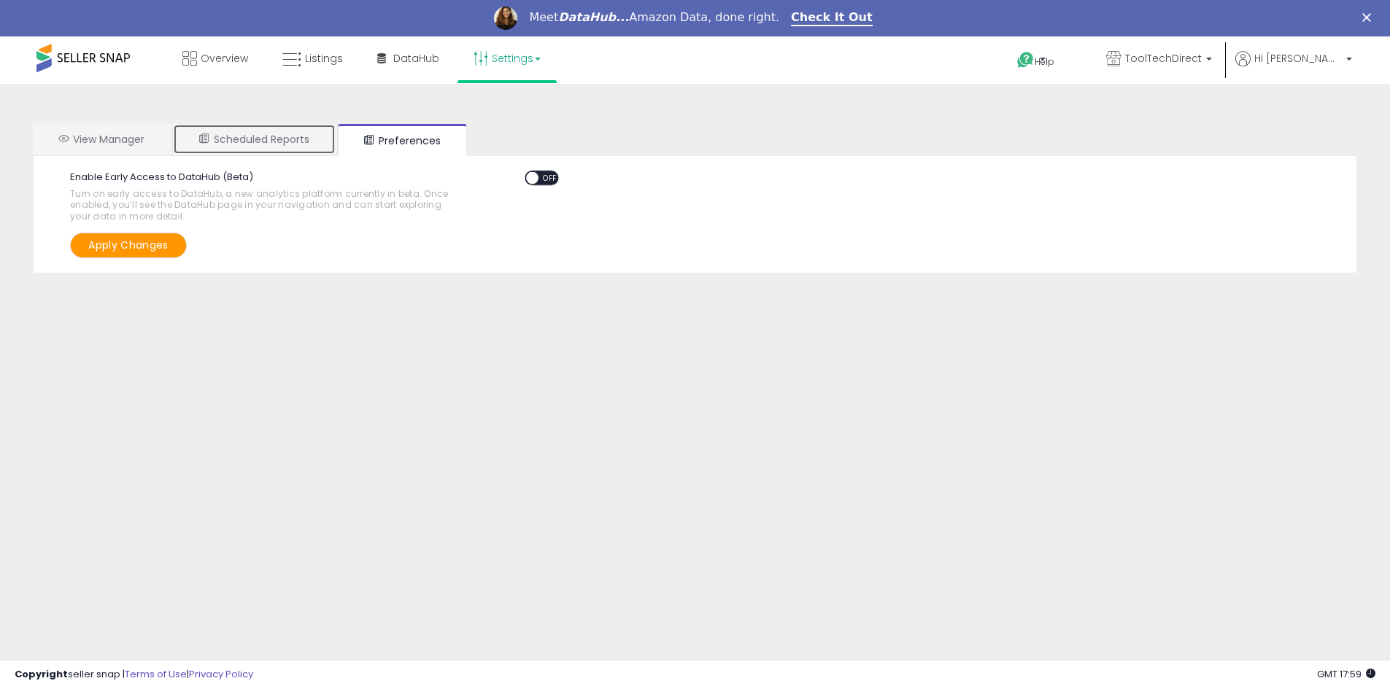  What do you see at coordinates (1158, 60) in the screenshot?
I see `a: ToolTechDirect` at bounding box center [1158, 60].